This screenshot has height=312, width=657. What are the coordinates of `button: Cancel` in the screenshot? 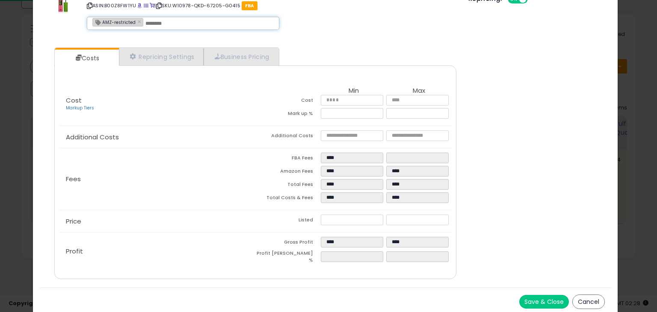 It's located at (589, 302).